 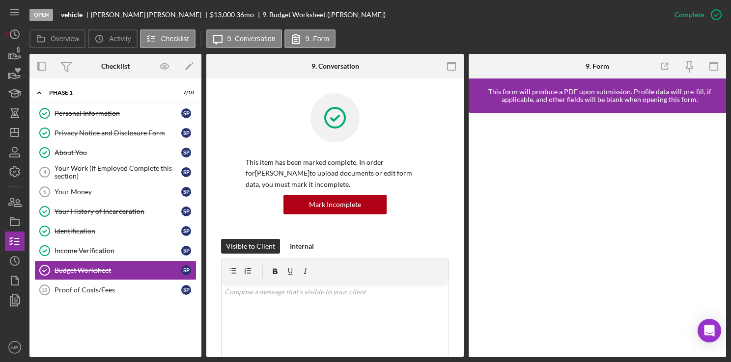 What do you see at coordinates (109, 93) in the screenshot?
I see `div: Phase 1` at bounding box center [109, 93].